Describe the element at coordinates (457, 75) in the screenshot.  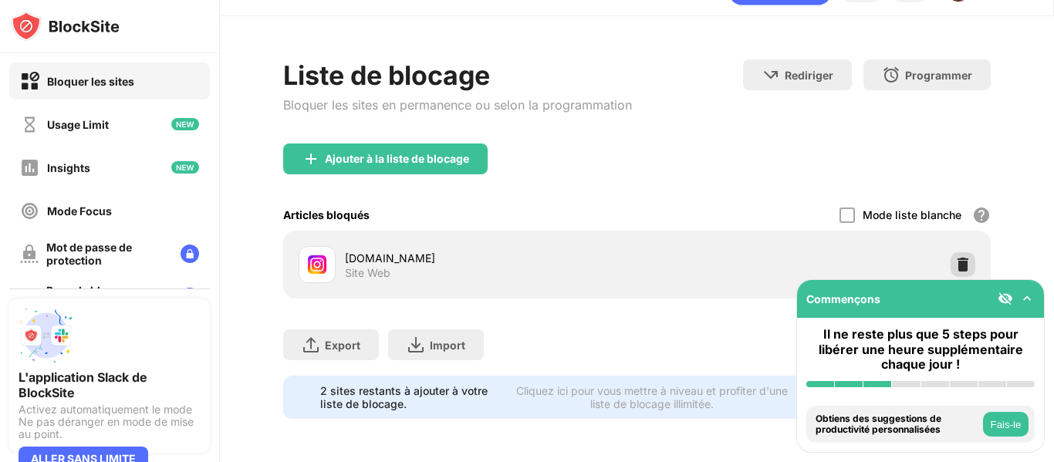
I see `div: Liste de blocage` at that location.